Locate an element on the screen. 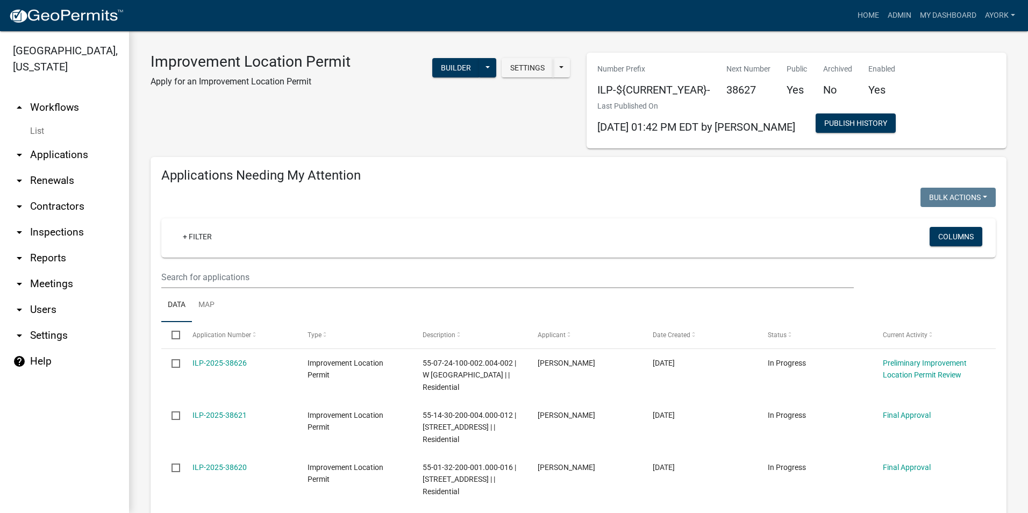 This screenshot has width=1028, height=513. a: ILP-2025-38621 is located at coordinates (219, 415).